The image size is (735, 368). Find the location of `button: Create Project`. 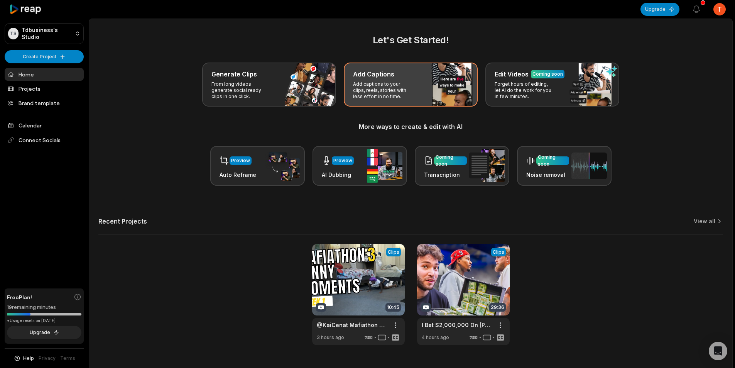

button: Create Project is located at coordinates (44, 57).